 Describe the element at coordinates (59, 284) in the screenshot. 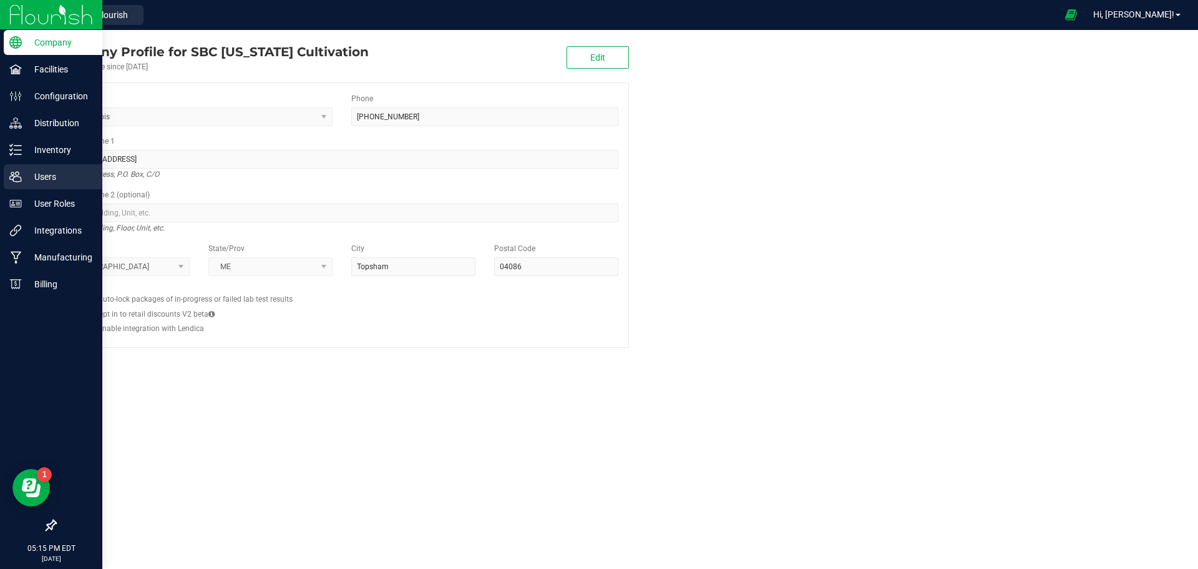

I see `p: Billing` at that location.